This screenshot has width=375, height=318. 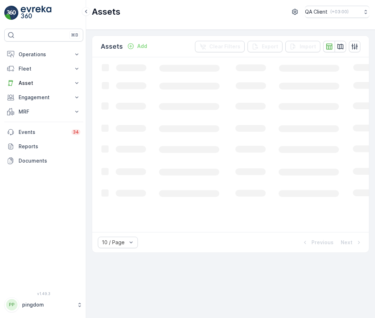 What do you see at coordinates (44, 54) in the screenshot?
I see `p: Operations` at bounding box center [44, 54].